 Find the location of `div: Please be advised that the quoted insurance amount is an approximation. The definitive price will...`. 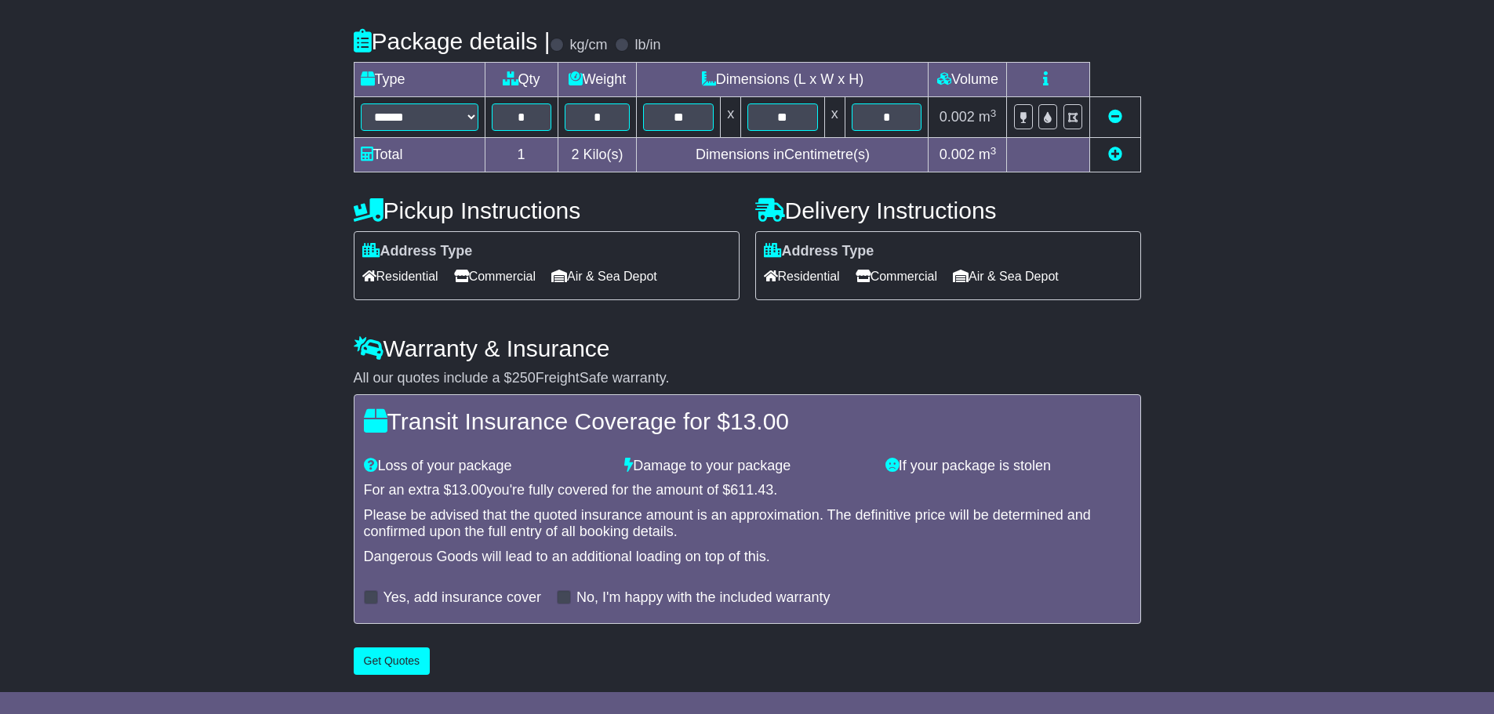

div: Please be advised that the quoted insurance amount is an approximation. The definitive price will... is located at coordinates (747, 524).